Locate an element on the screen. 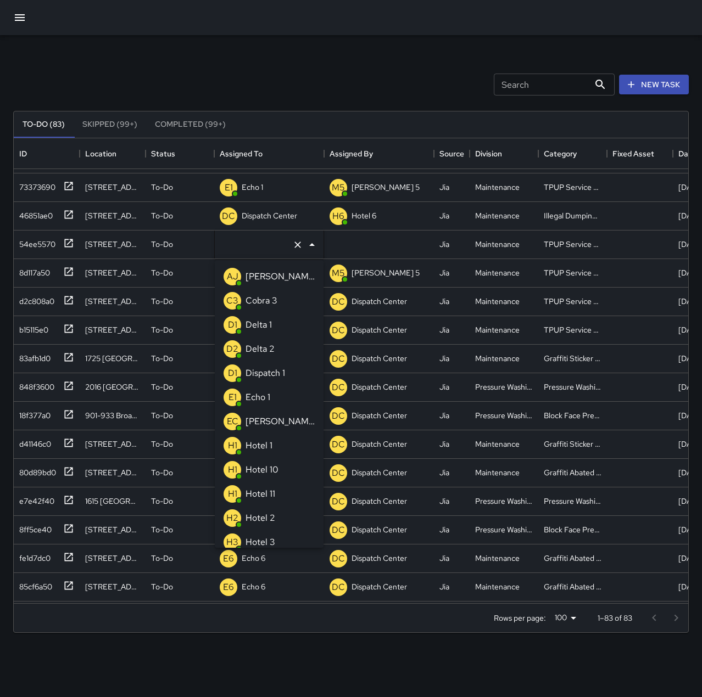  div: e7e42f40 is located at coordinates (35, 499).